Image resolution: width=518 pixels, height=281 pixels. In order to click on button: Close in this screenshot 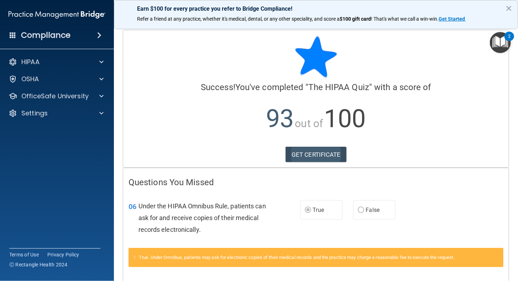, I will do `click(509, 8)`.